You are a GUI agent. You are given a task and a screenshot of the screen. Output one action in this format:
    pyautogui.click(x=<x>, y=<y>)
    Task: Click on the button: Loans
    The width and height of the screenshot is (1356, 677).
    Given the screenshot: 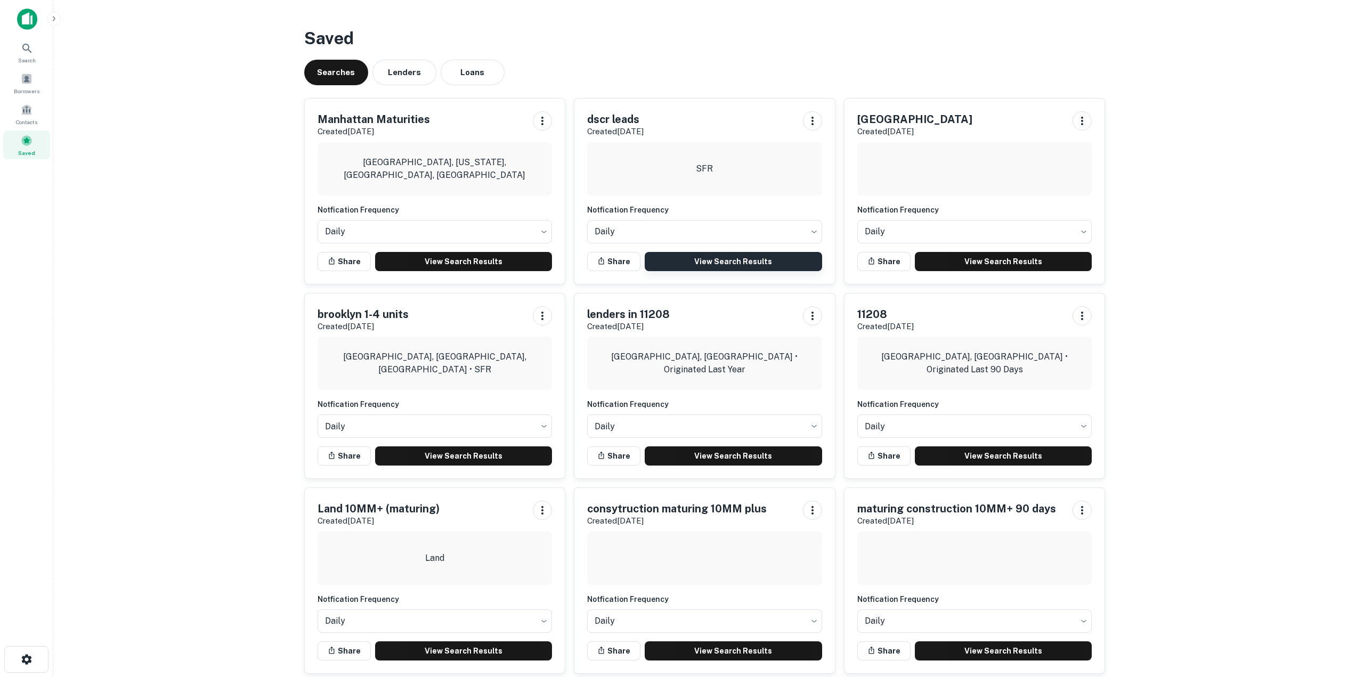 What is the action you would take?
    pyautogui.click(x=473, y=72)
    